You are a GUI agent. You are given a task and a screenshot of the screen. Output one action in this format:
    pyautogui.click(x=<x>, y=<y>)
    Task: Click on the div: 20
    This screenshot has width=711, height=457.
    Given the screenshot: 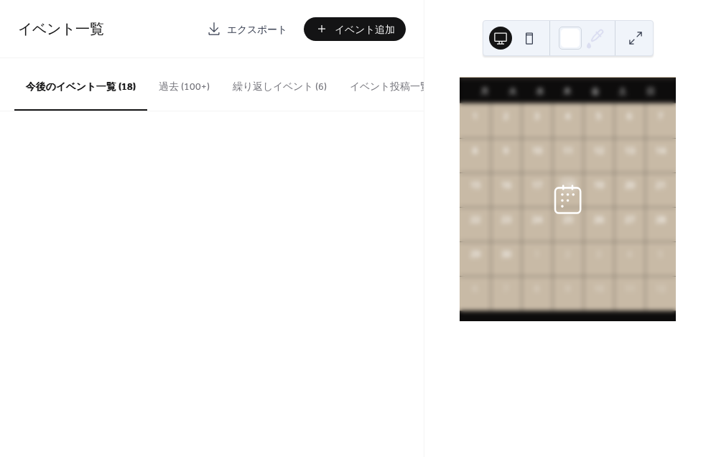 What is the action you would take?
    pyautogui.click(x=630, y=185)
    